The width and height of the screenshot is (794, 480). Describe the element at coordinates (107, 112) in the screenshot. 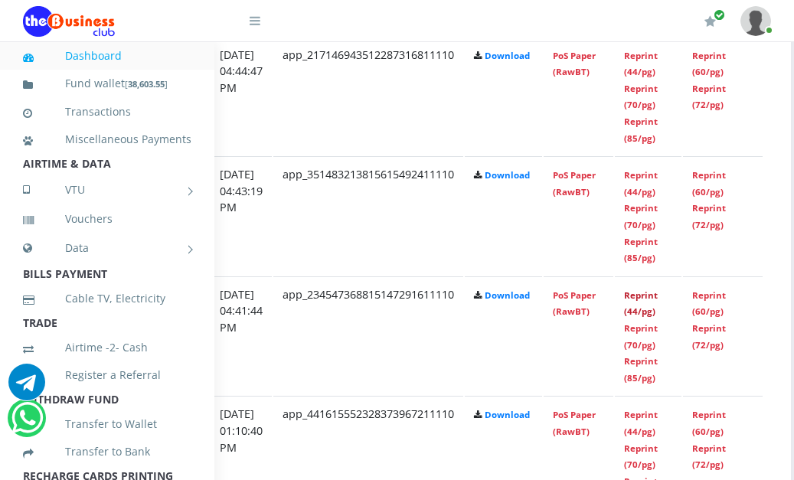

I see `a: Transactions` at that location.